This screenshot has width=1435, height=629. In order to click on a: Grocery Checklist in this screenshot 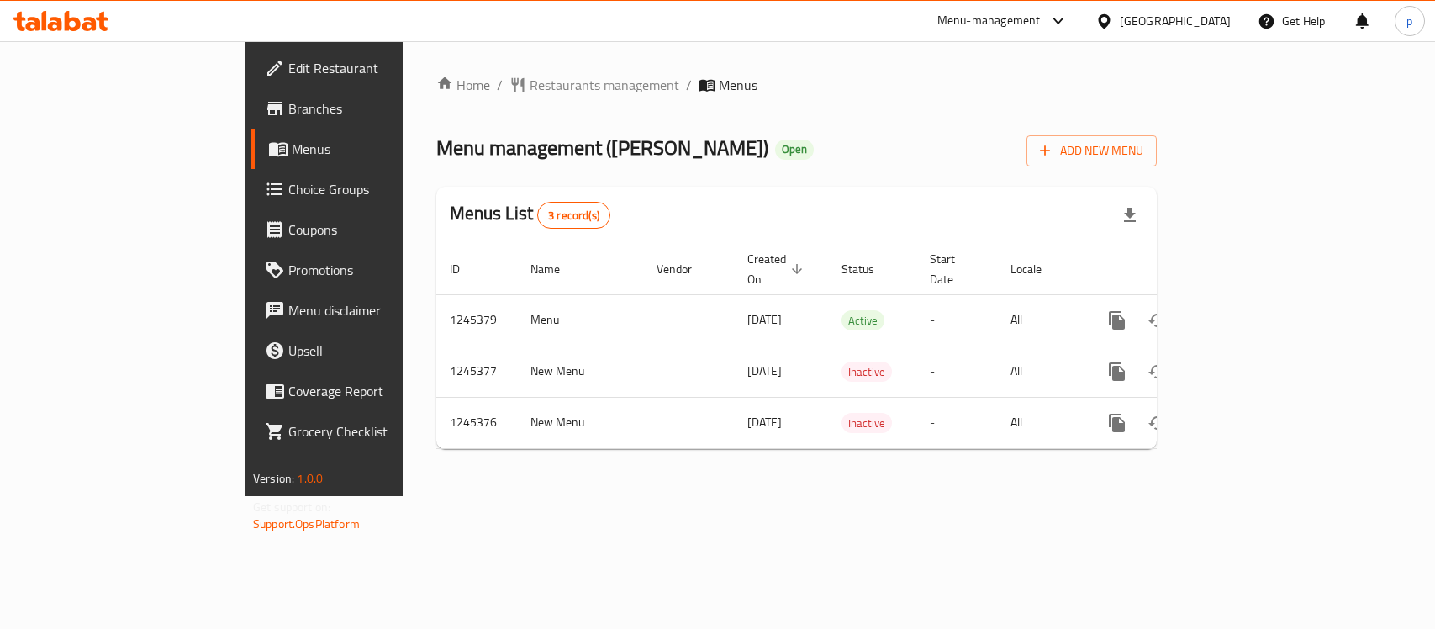, I will do `click(367, 431)`.